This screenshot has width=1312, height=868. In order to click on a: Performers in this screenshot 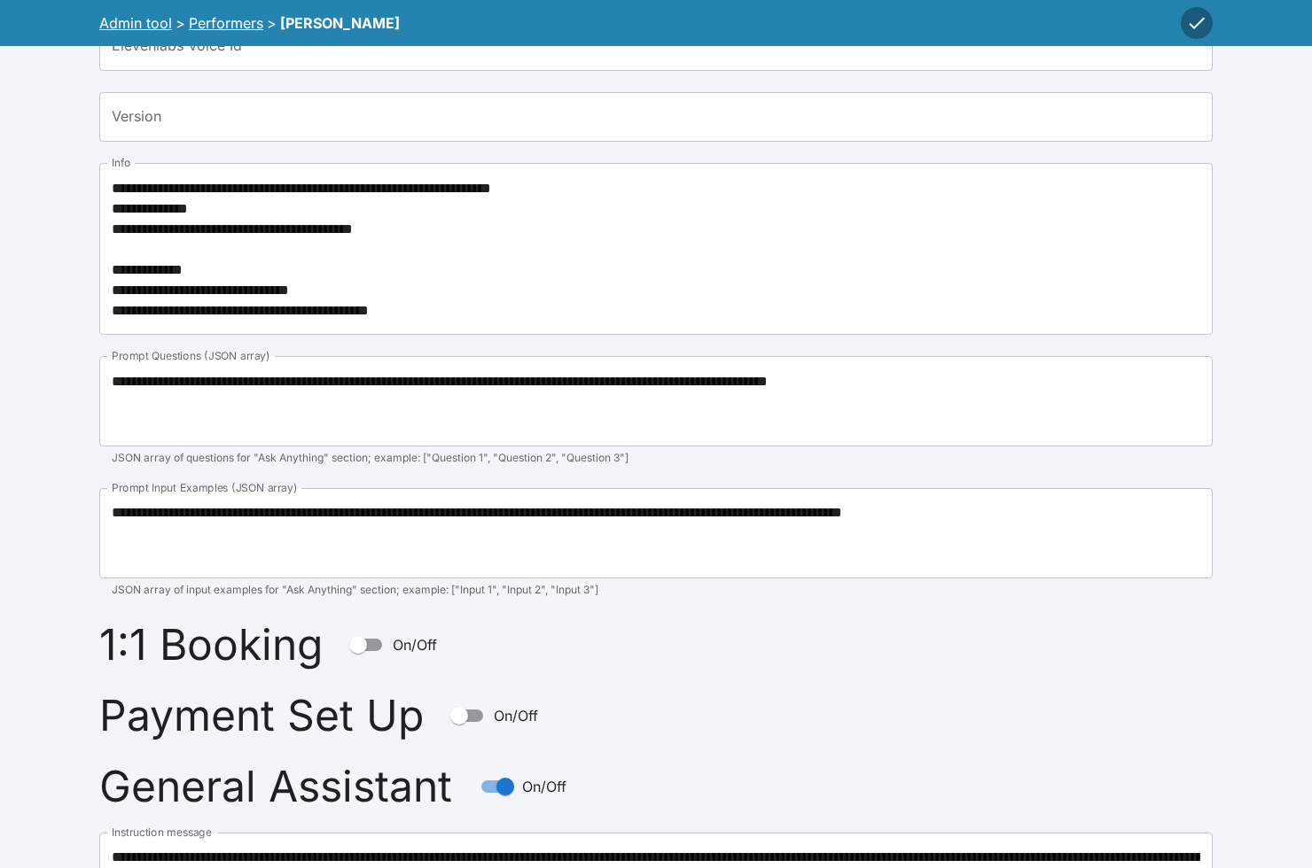, I will do `click(226, 23)`.